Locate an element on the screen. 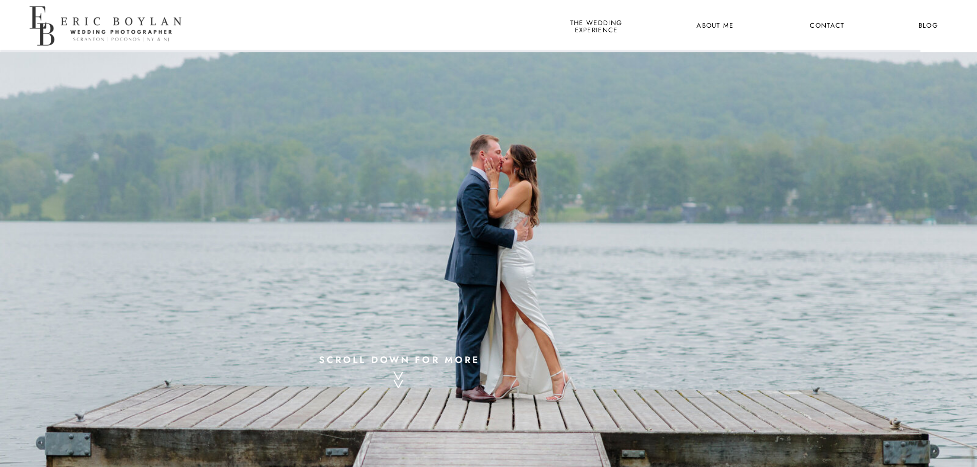 The height and width of the screenshot is (467, 977). nav: Contact is located at coordinates (827, 26).